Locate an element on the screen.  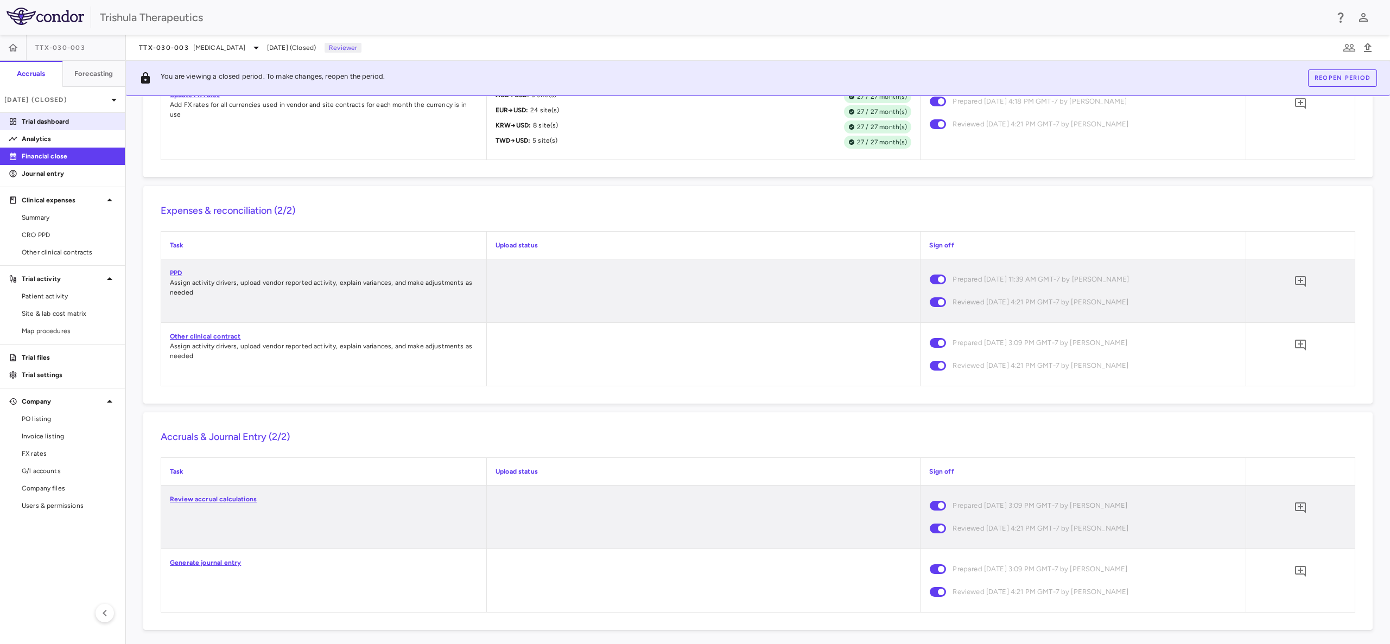
p: Clinical expenses is located at coordinates (62, 200).